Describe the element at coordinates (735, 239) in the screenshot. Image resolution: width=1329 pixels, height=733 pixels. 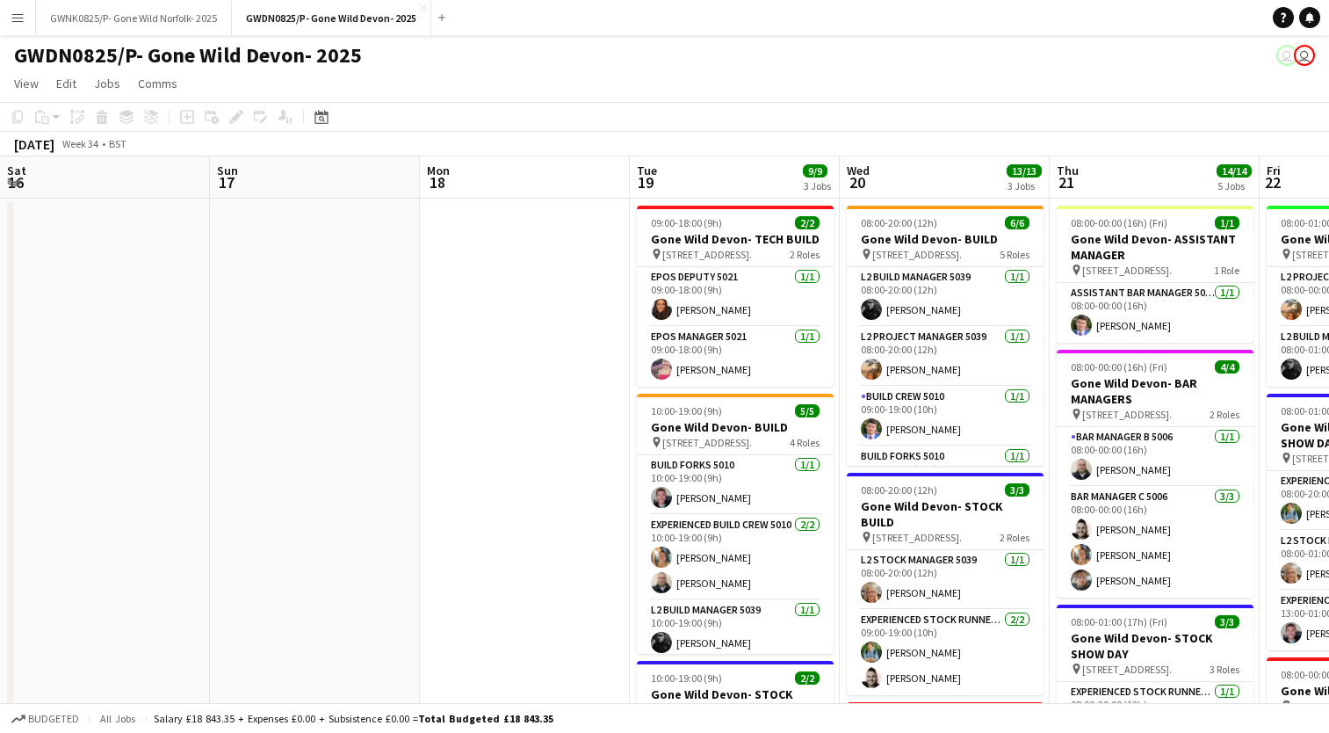
I see `h3: Gone Wild Devon- TECH BUILD` at that location.